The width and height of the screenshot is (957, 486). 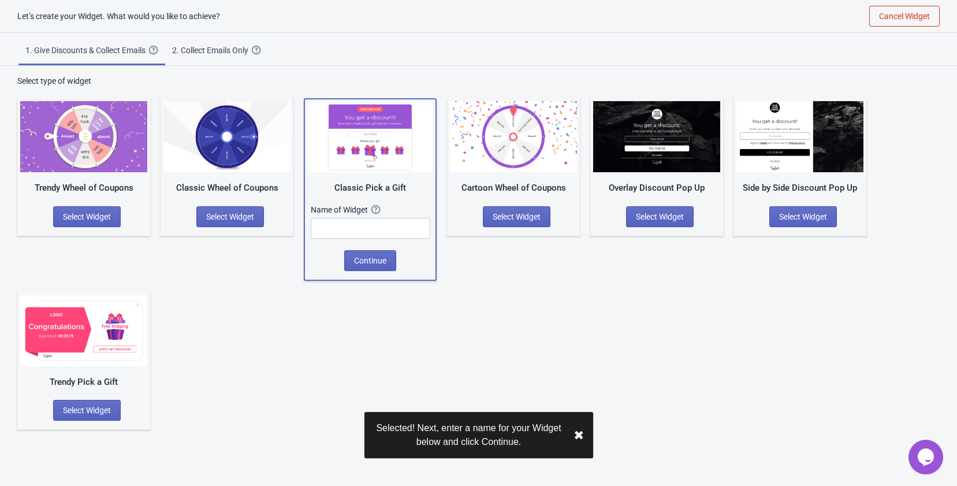 I want to click on span: Continue, so click(x=370, y=260).